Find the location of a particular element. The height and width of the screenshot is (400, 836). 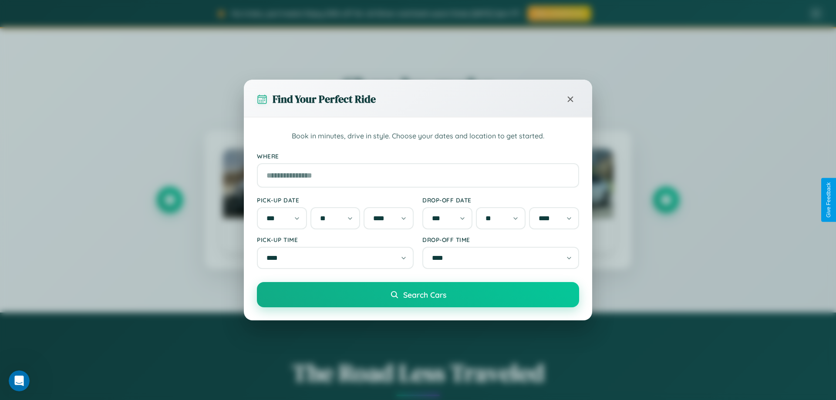

label: Pick-up Time is located at coordinates (335, 239).